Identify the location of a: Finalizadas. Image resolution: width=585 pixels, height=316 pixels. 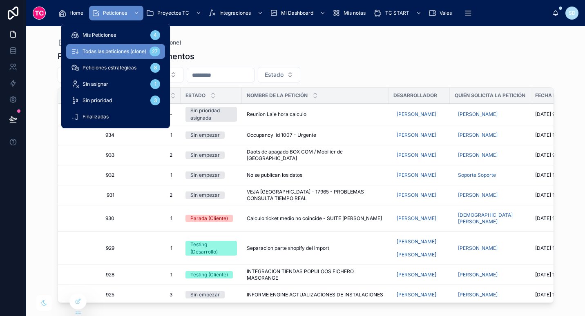
(116, 117).